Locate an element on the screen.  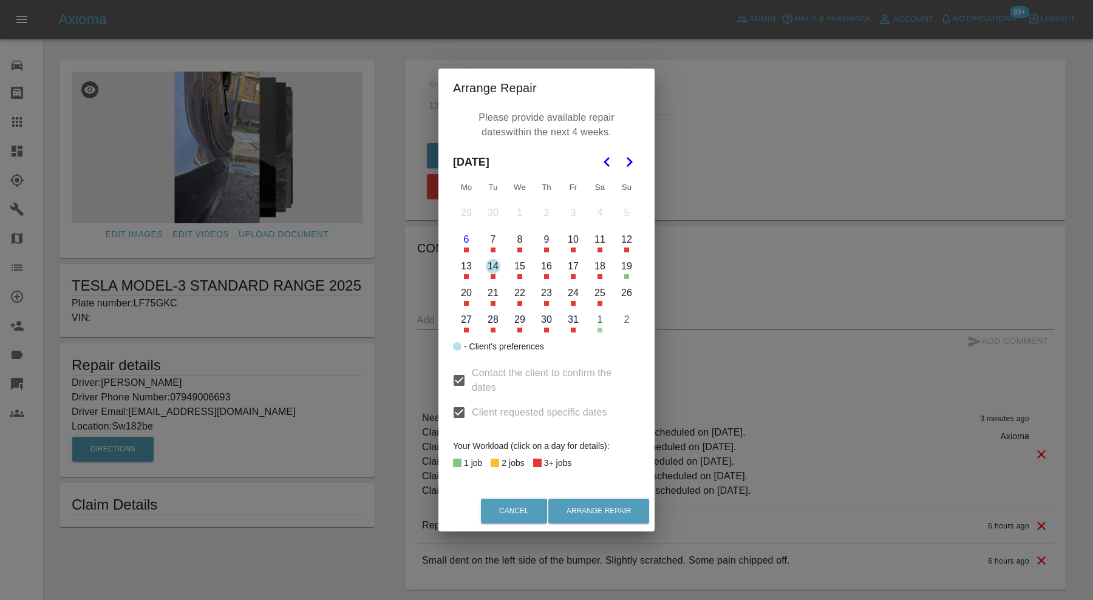
th: Thursday is located at coordinates (546, 188).